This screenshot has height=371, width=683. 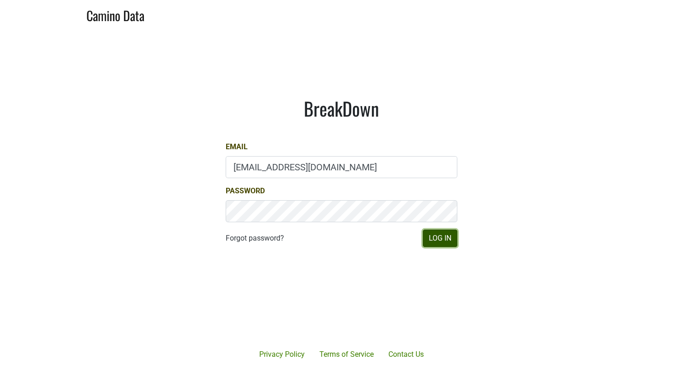 I want to click on label: Password, so click(x=245, y=191).